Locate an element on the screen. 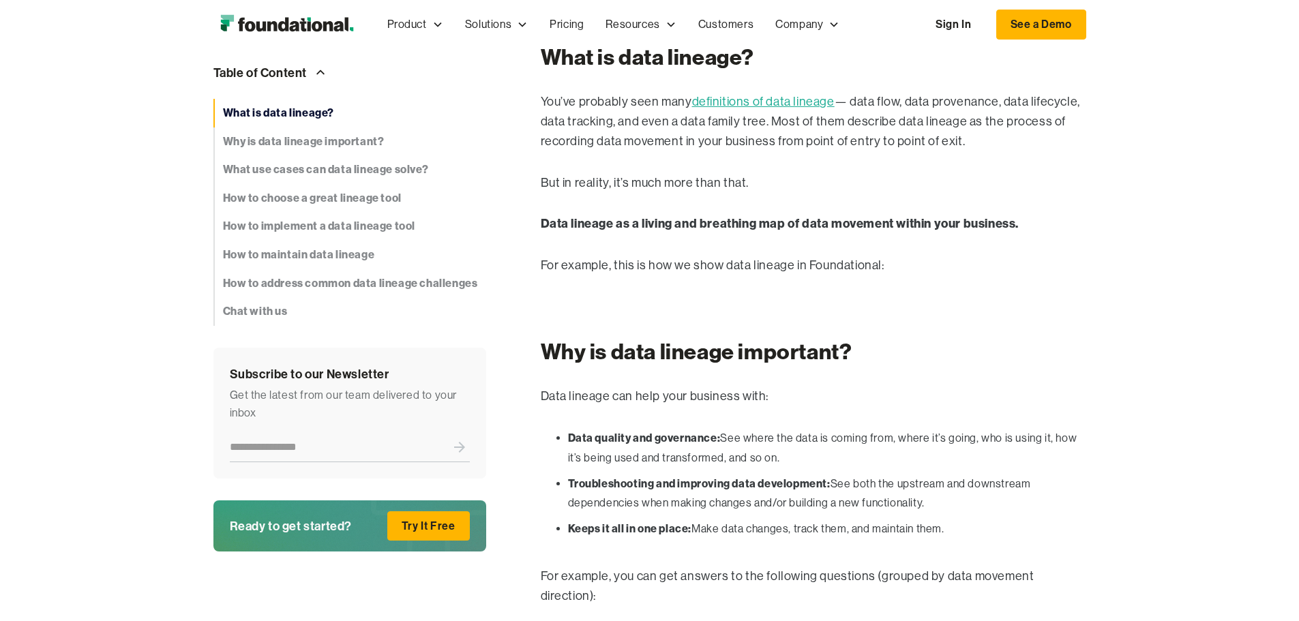  p: But in reality, it’s much more than that. is located at coordinates (814, 183).